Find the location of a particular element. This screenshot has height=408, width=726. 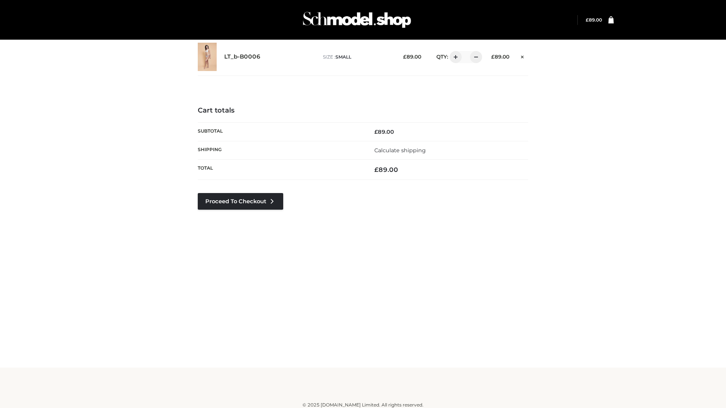

a: Remove this item is located at coordinates (522, 56).